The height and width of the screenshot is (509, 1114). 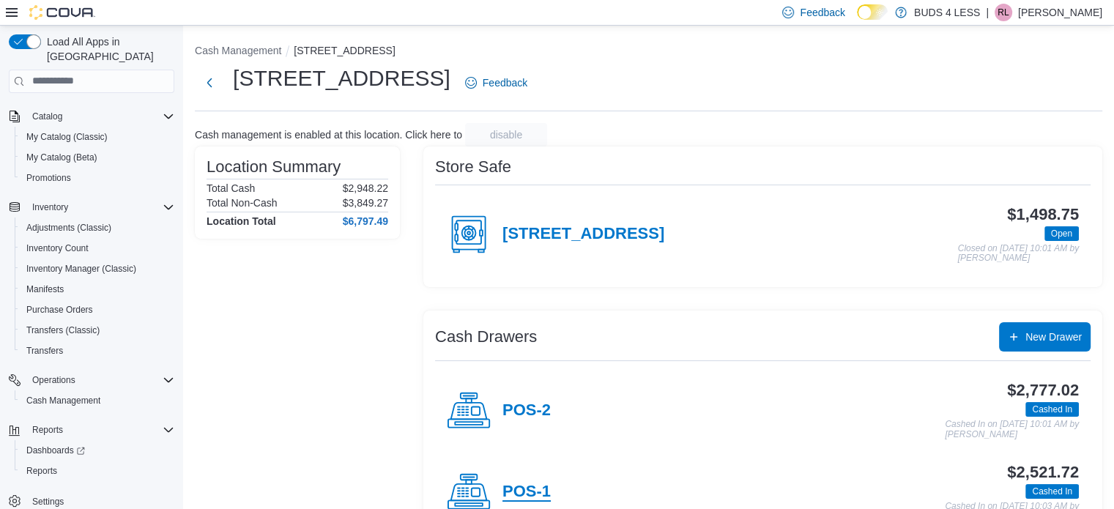 What do you see at coordinates (486, 337) in the screenshot?
I see `h3: Cash Drawers` at bounding box center [486, 337].